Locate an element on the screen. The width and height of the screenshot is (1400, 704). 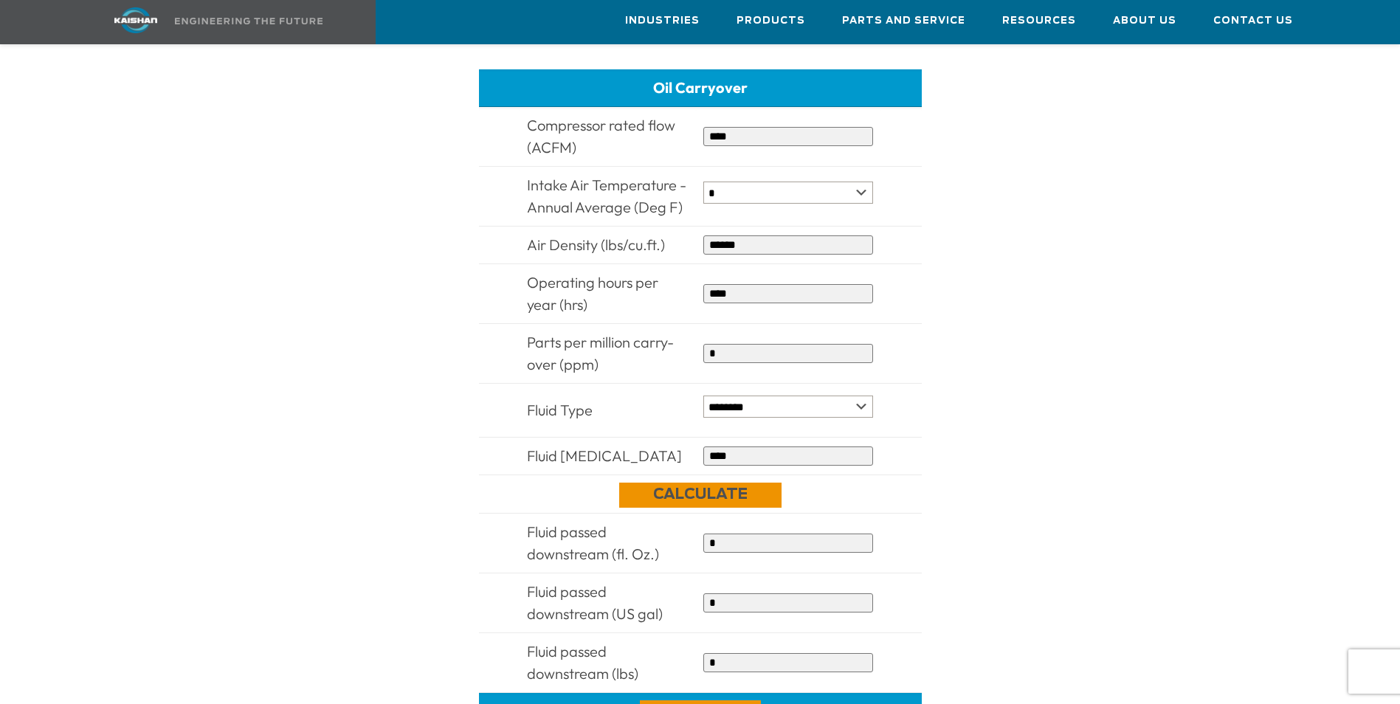
span: Air Density (lbs/cu.ft.) is located at coordinates (596, 244).